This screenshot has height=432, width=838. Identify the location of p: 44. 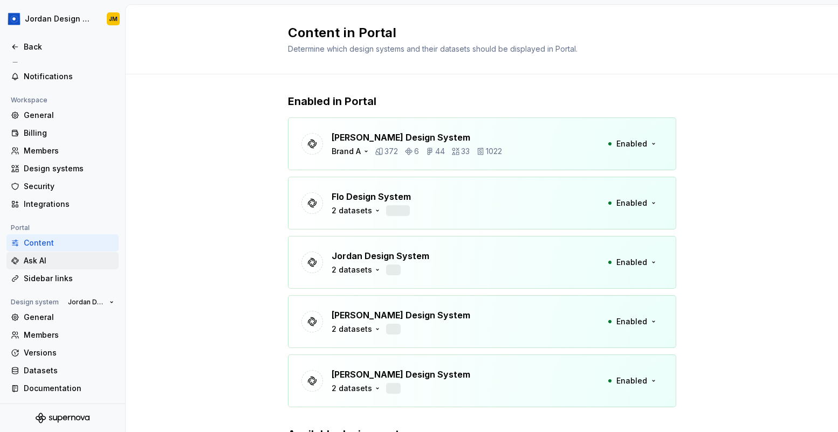
(440, 152).